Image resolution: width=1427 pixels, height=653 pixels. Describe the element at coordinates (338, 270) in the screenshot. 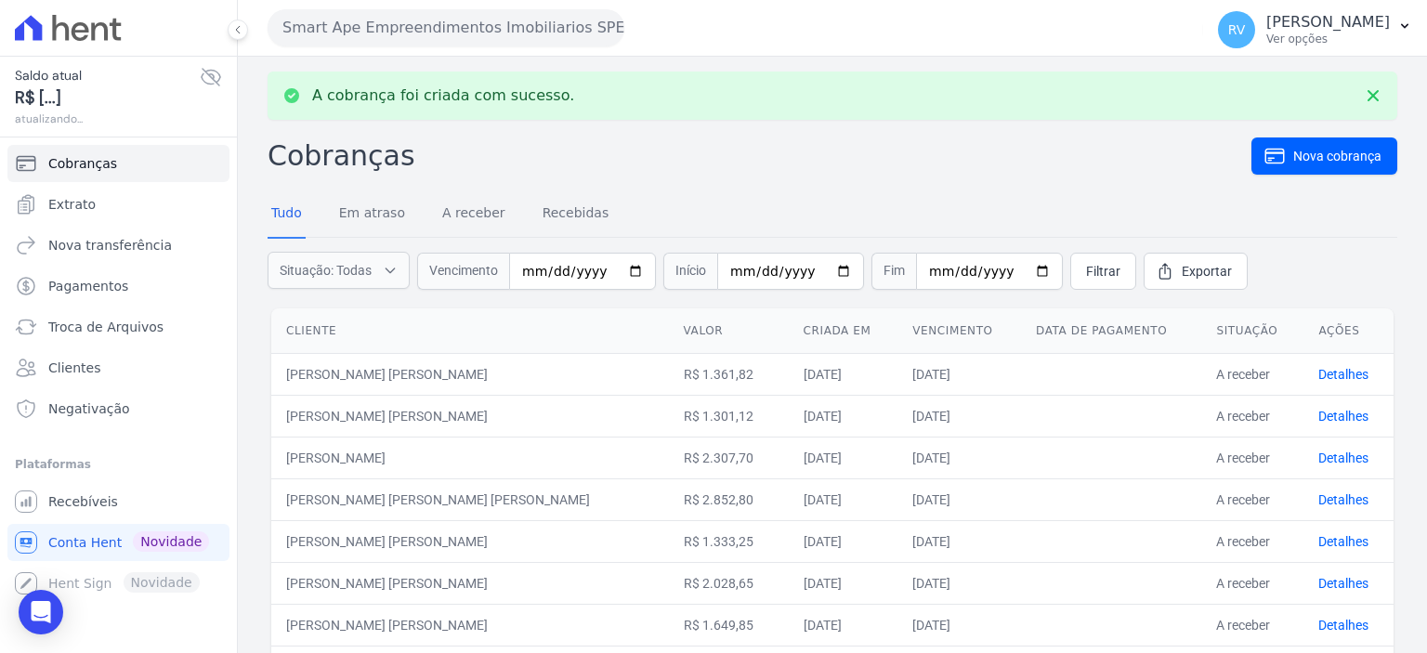

I see `button: Situação: Todas` at that location.